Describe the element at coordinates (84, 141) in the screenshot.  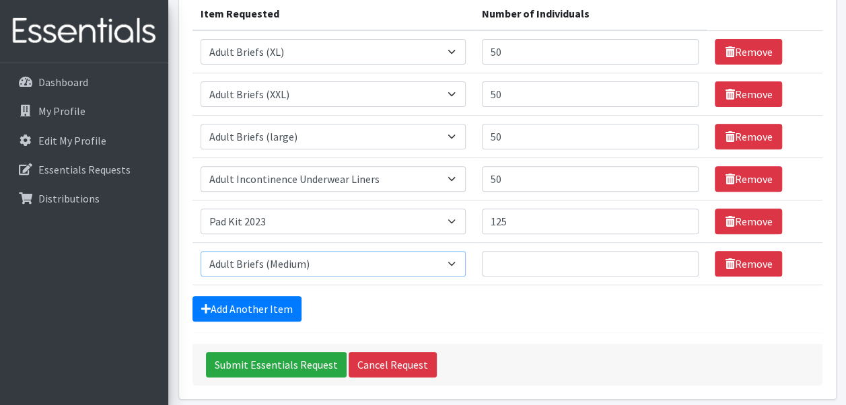
I see `a: Edit My Profile` at that location.